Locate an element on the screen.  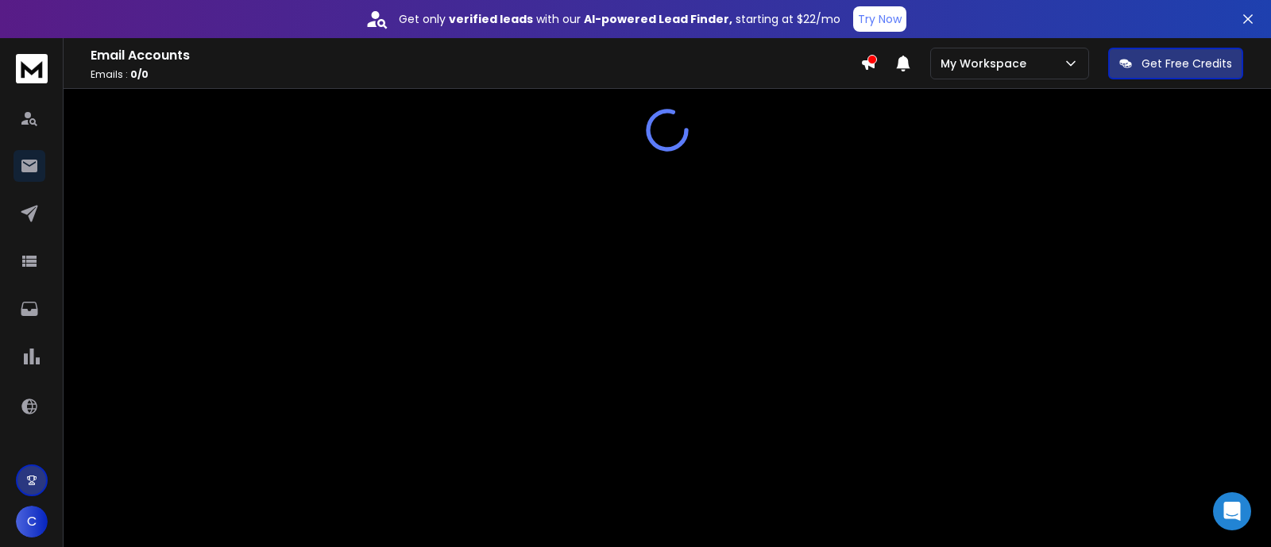
button: Try Now is located at coordinates (880, 19).